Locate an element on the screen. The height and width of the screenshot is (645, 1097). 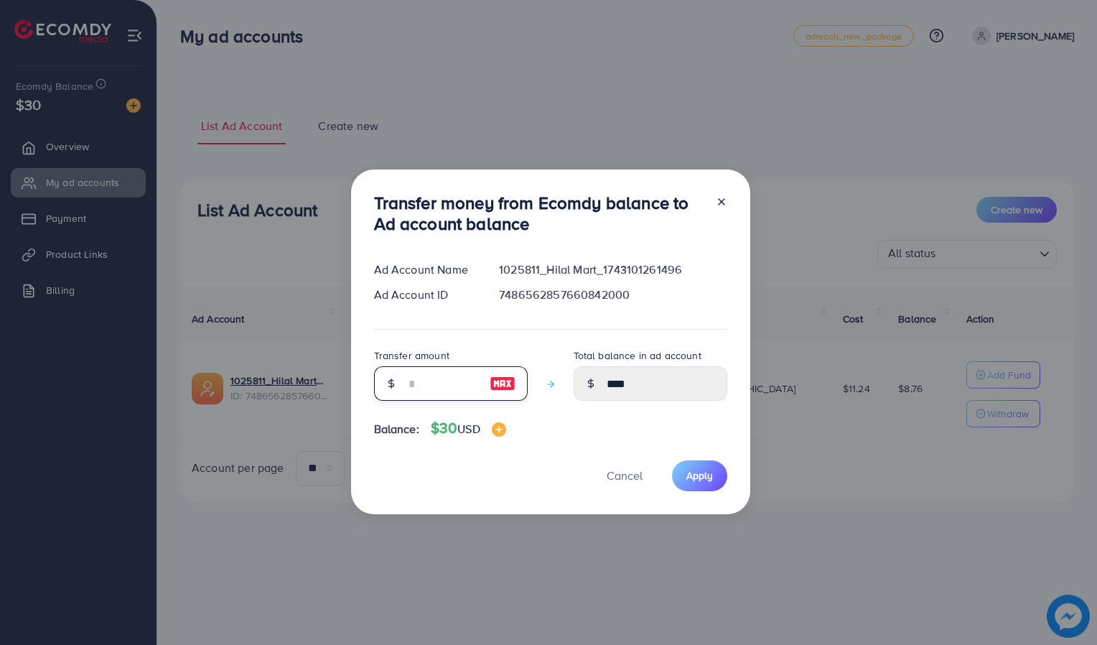
label: Transfer amount is located at coordinates (411, 355).